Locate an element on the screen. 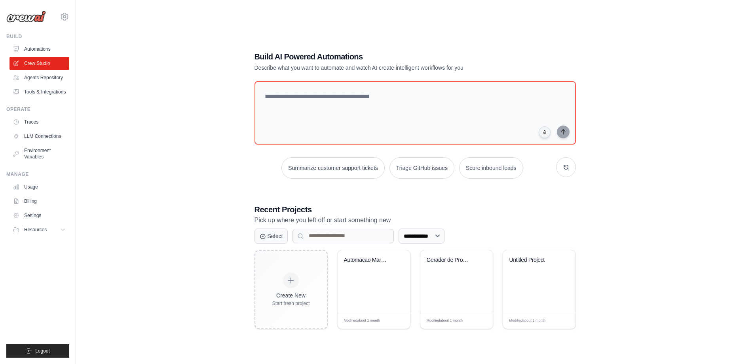  button: Resources is located at coordinates (39, 230).